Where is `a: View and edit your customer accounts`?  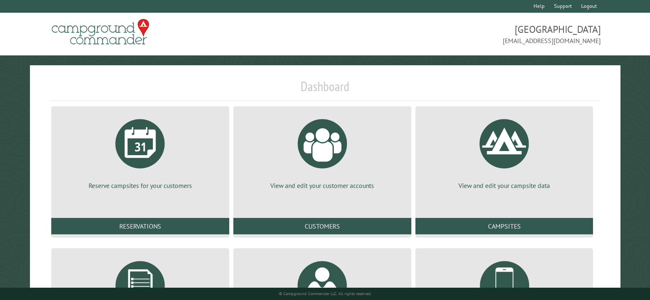
a: View and edit your customer accounts is located at coordinates (322, 151).